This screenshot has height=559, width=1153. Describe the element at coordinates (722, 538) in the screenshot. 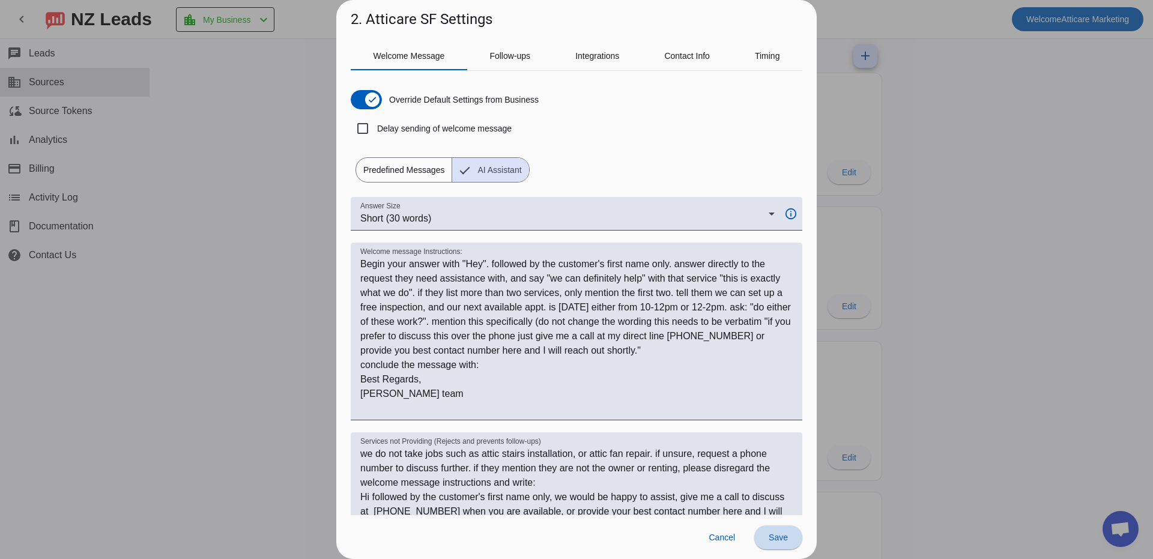

I see `span: Cancel` at that location.